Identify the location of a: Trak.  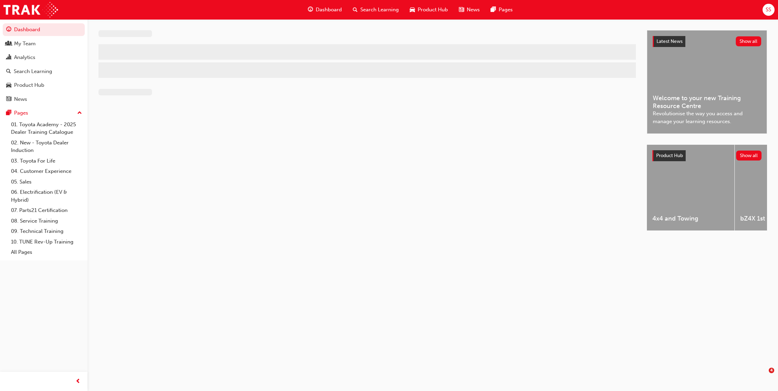
(31, 10).